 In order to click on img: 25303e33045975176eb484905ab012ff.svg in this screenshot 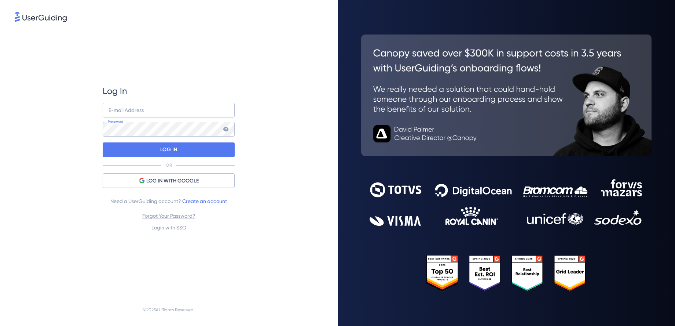, I will do `click(507, 273)`.